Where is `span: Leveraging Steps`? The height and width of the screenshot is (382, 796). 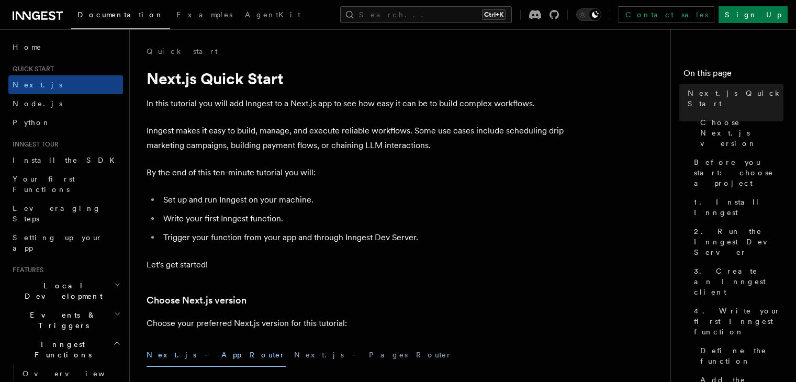 span: Leveraging Steps is located at coordinates (57, 213).